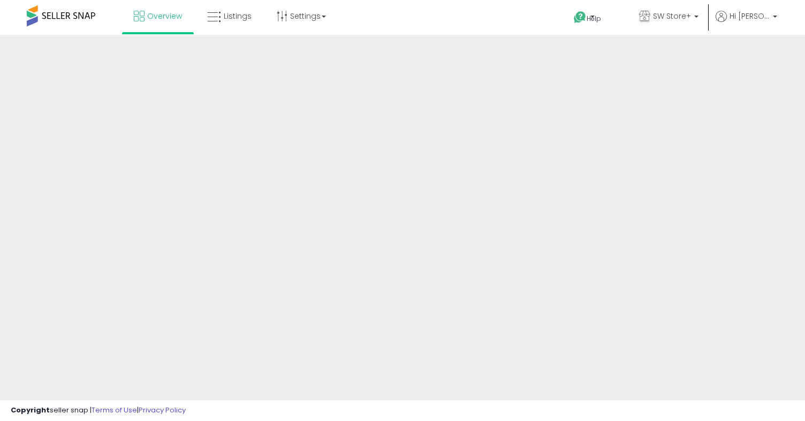 The image size is (805, 421). I want to click on span: SW Store+, so click(672, 16).